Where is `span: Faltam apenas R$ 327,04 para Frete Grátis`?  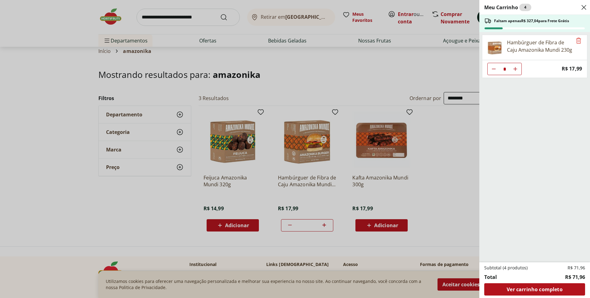
span: Faltam apenas R$ 327,04 para Frete Grátis is located at coordinates (532, 21).